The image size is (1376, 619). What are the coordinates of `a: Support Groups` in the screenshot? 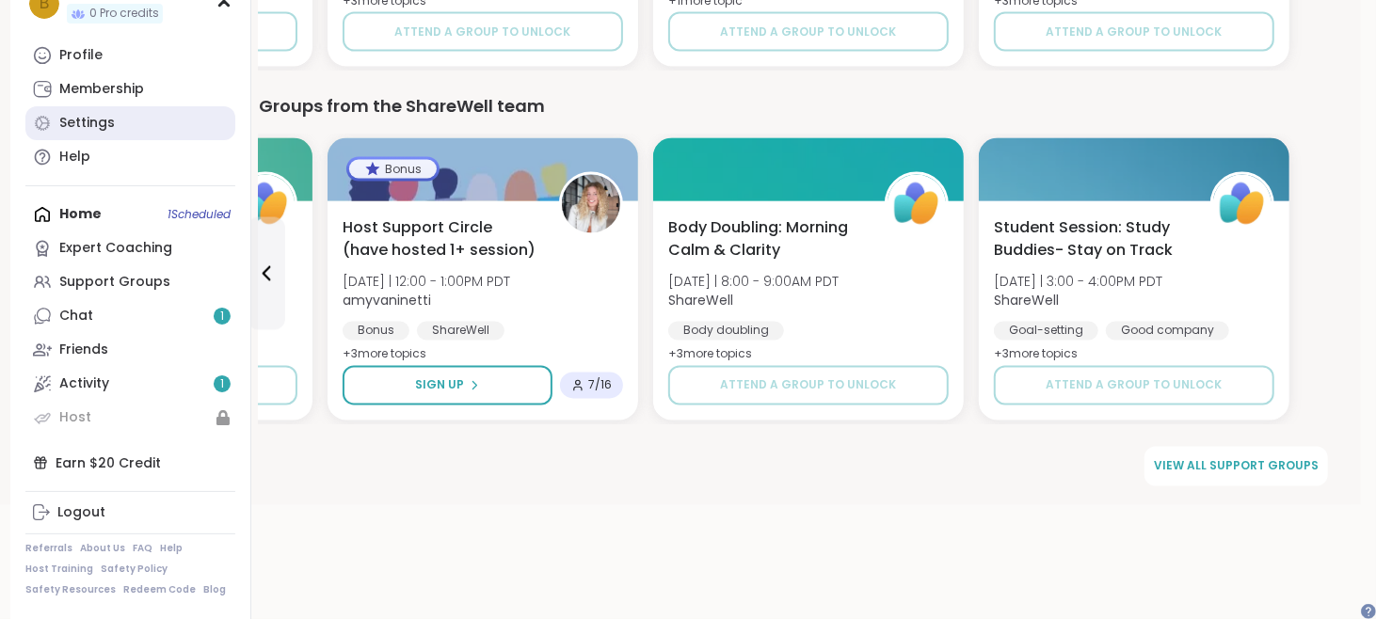 It's located at (130, 282).